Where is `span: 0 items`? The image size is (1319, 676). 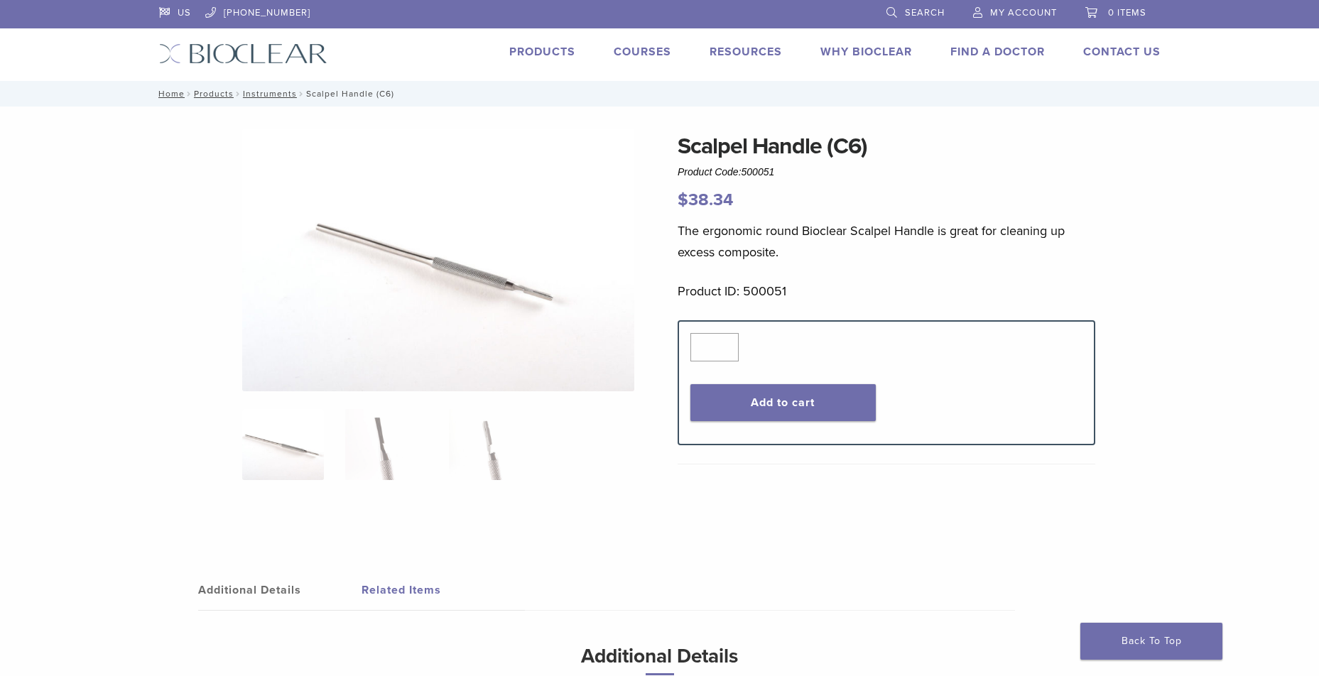
span: 0 items is located at coordinates (1127, 13).